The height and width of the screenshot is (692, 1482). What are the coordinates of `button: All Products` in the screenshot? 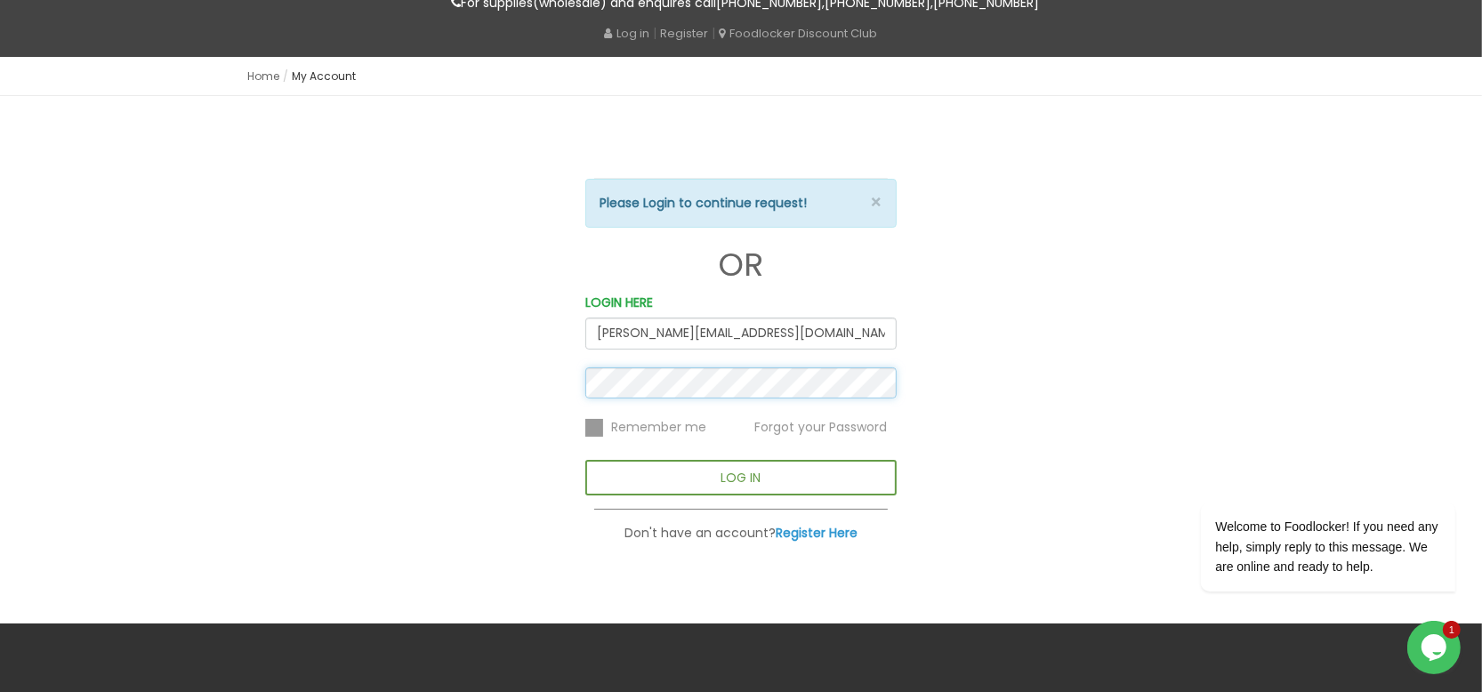 It's located at (471, 53).